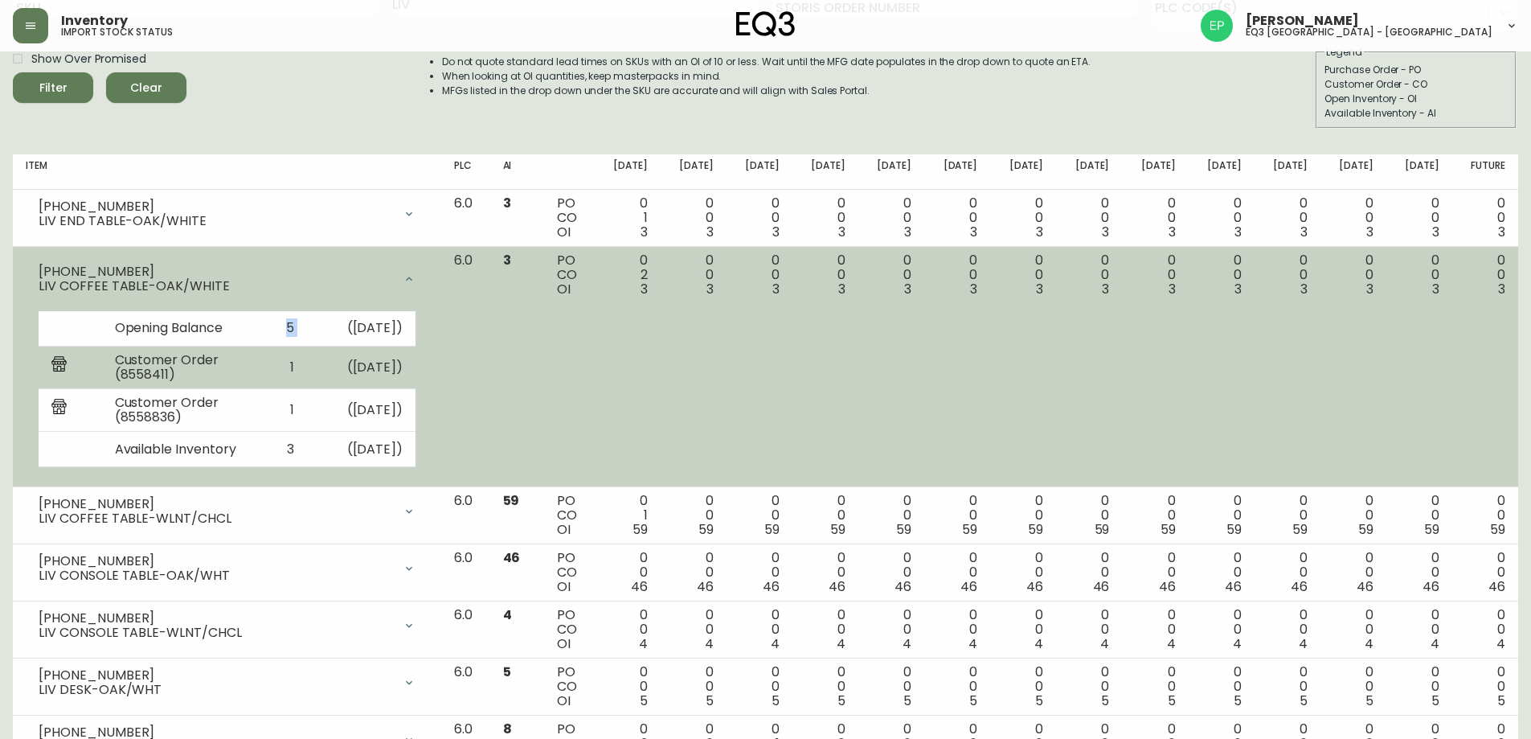 The image size is (1531, 739). Describe the element at coordinates (215, 221) in the screenshot. I see `div: LIV END TABLE-OAK/WHITE` at that location.